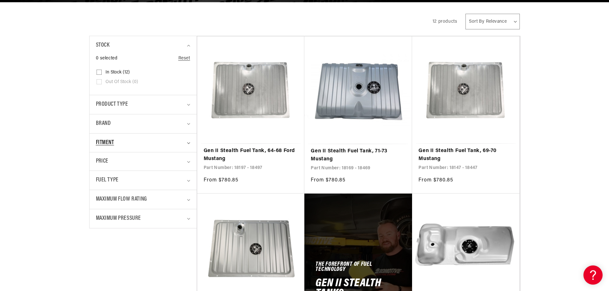 Image resolution: width=609 pixels, height=291 pixels. Describe the element at coordinates (143, 199) in the screenshot. I see `summary: Maximum Flow Rating (0 selected)` at that location.